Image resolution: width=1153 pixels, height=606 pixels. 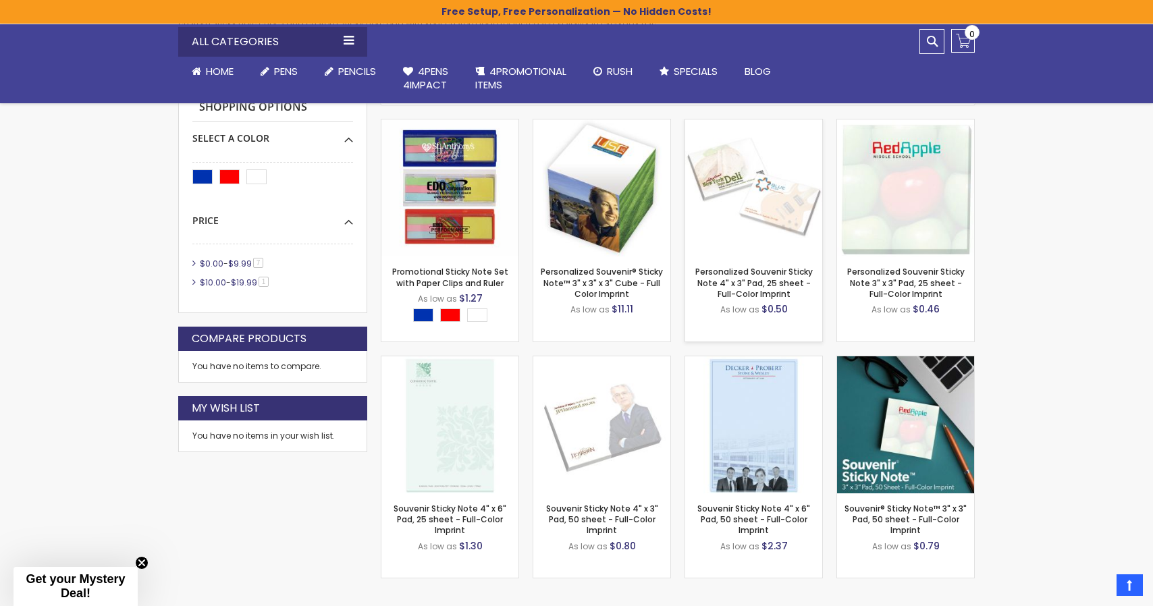 What do you see at coordinates (273, 367) in the screenshot?
I see `div: You have no items to compare.` at bounding box center [273, 367].